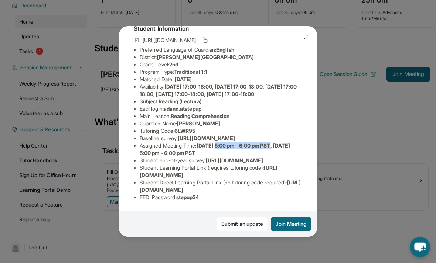 The height and width of the screenshot is (263, 436). What do you see at coordinates (180, 101) in the screenshot?
I see `span: Reading (Lectura)` at bounding box center [180, 101].